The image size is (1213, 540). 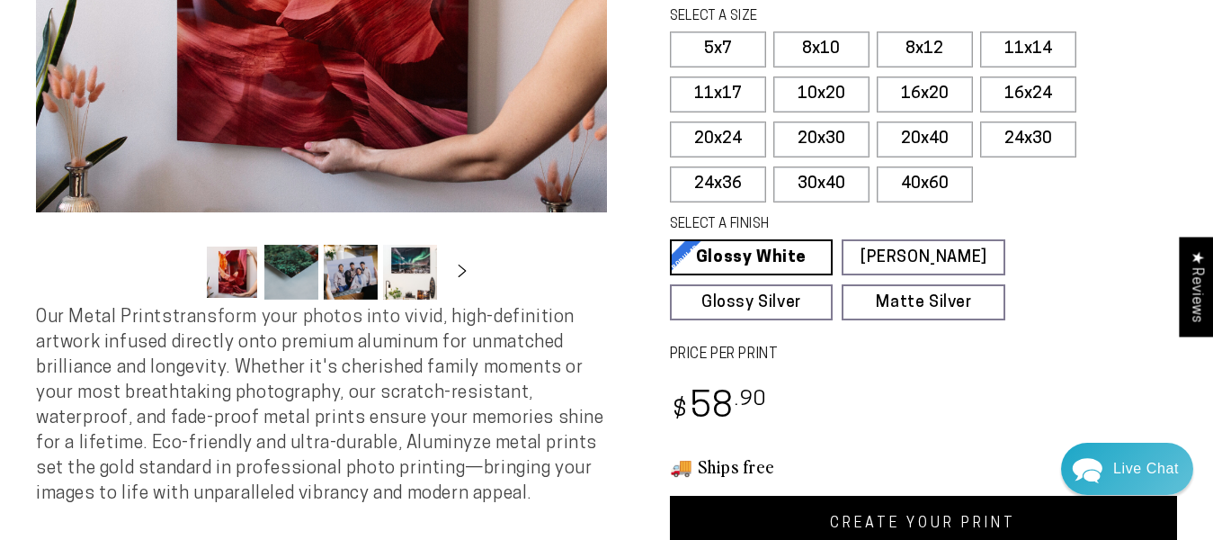 I want to click on bdi: 58, so click(x=718, y=407).